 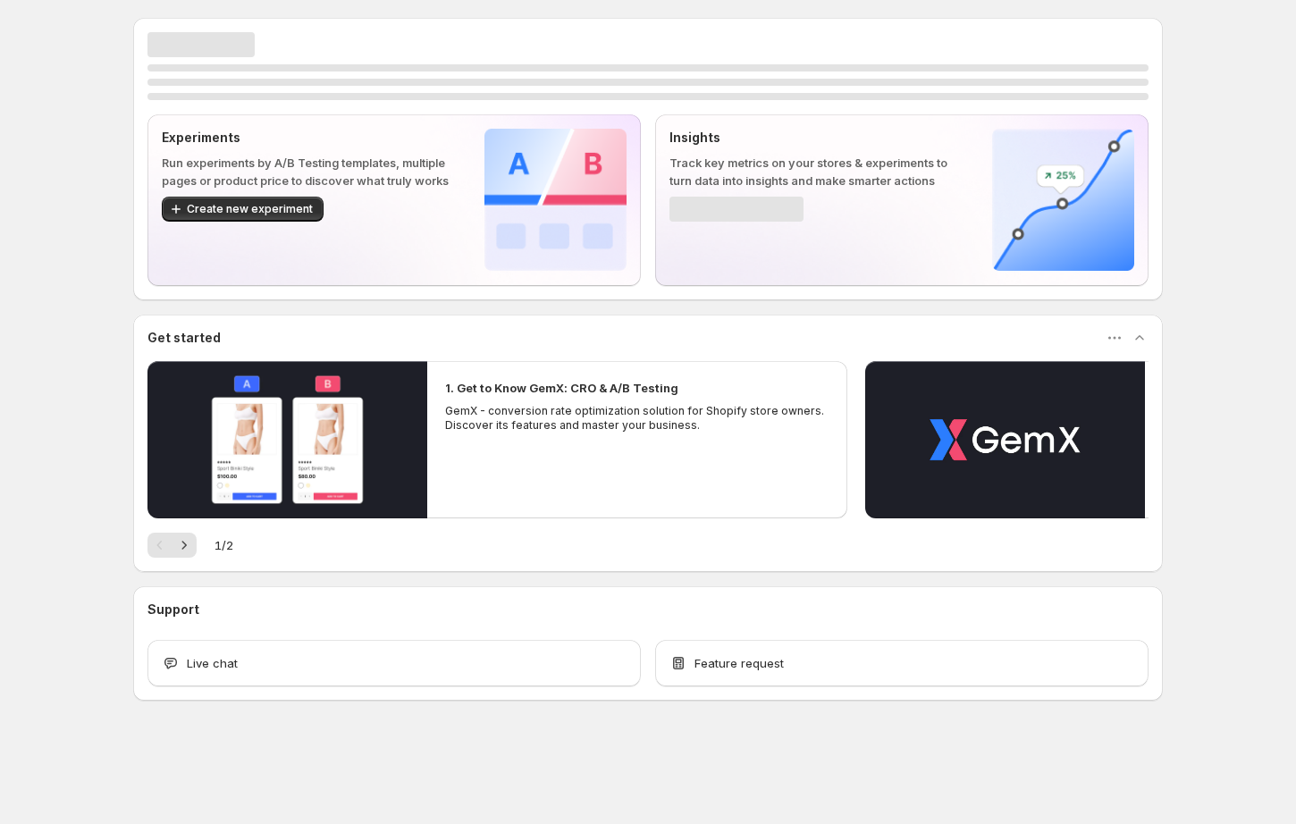 I want to click on p: Experiments, so click(x=308, y=138).